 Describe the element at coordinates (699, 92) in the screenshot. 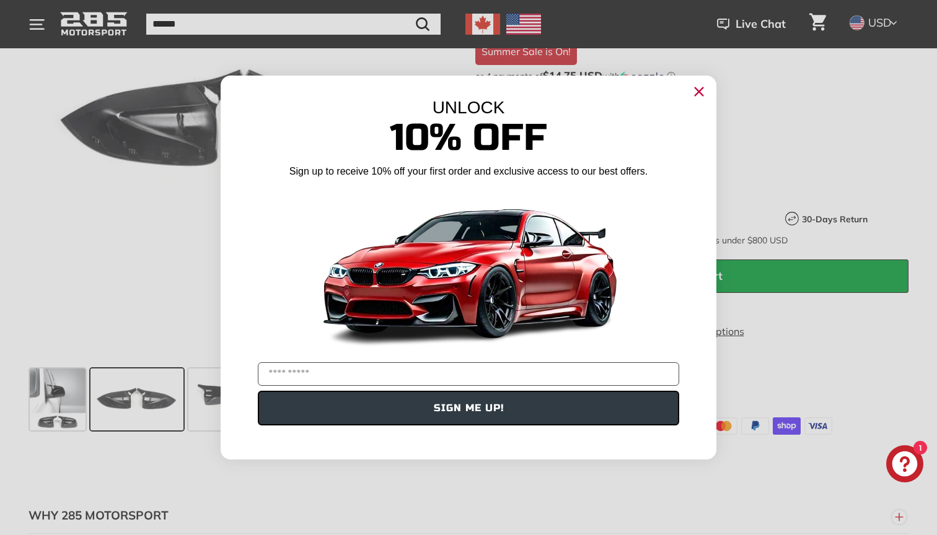

I see `button: Close dialog` at that location.